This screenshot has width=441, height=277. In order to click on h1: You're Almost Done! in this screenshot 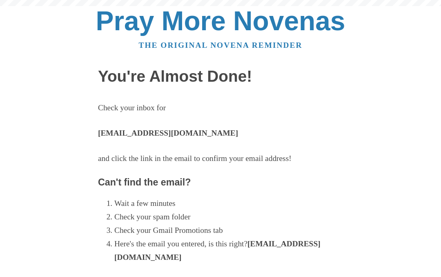, I will do `click(220, 76)`.